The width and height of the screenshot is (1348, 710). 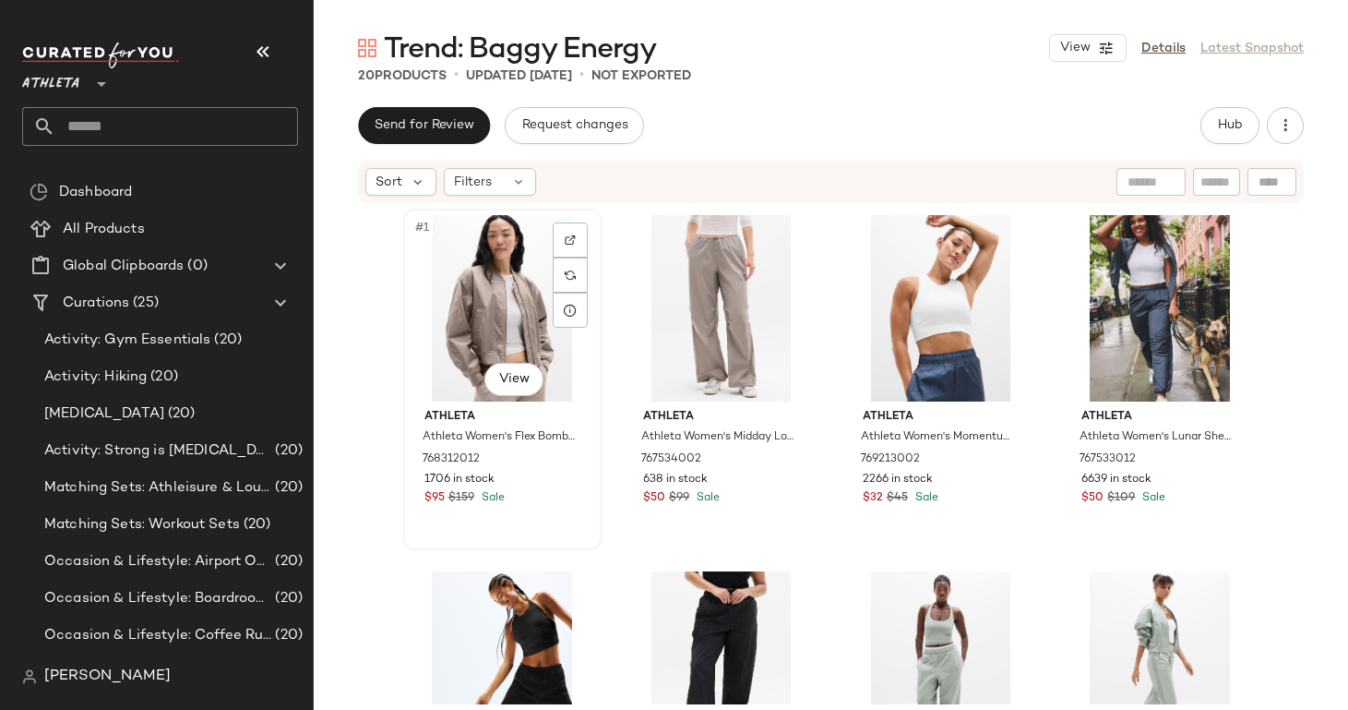 What do you see at coordinates (144, 303) in the screenshot?
I see `span: (25)` at bounding box center [144, 303].